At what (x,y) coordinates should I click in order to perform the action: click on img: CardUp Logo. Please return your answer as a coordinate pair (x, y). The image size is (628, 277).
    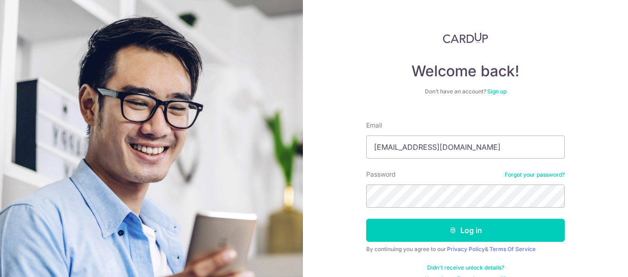
    Looking at the image, I should click on (466, 38).